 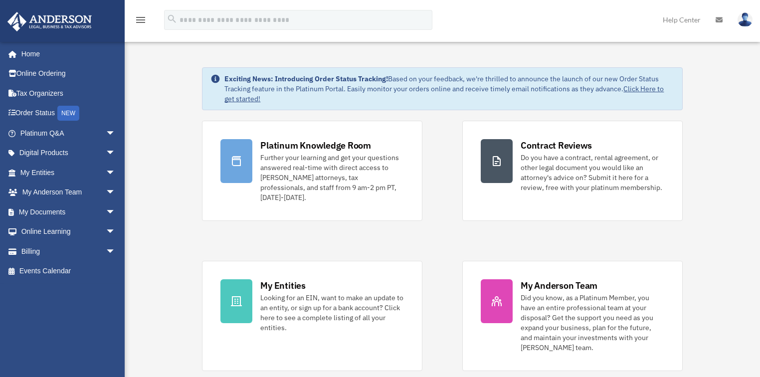 What do you see at coordinates (69, 173) in the screenshot?
I see `a: My Entitiesarrow_drop_down` at bounding box center [69, 173].